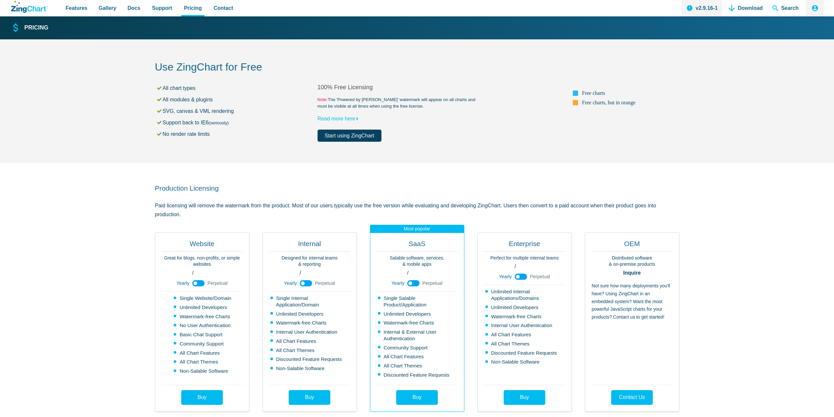 The width and height of the screenshot is (834, 417). Describe the element at coordinates (632, 397) in the screenshot. I see `a: Contact Us` at that location.